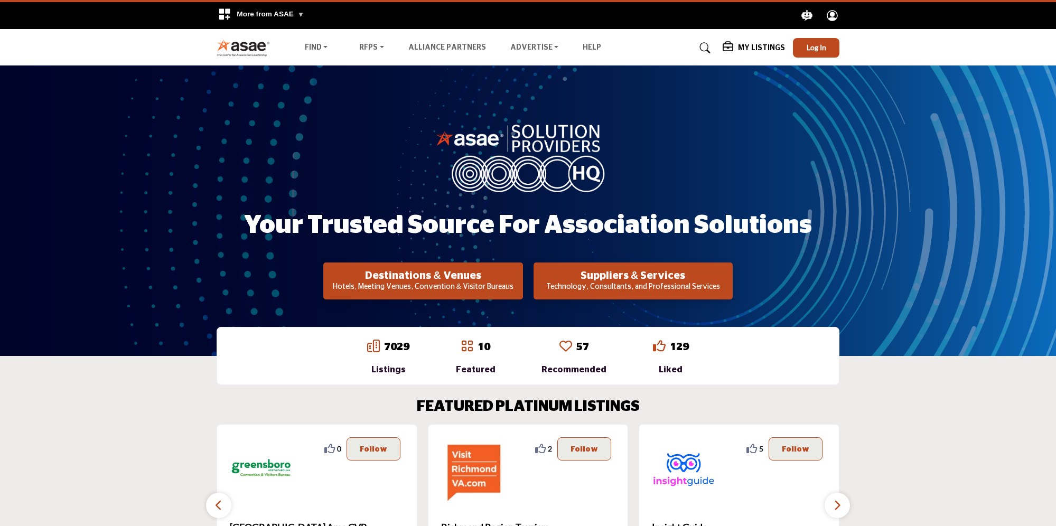 The width and height of the screenshot is (1056, 526). I want to click on span: Log In, so click(816, 47).